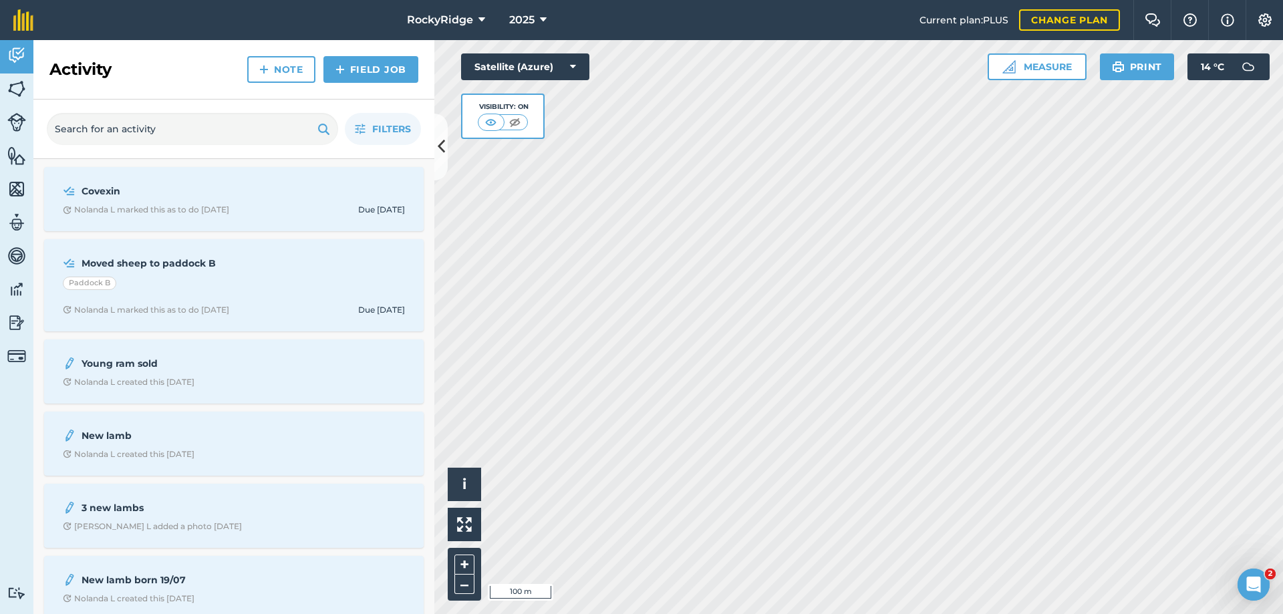 Image resolution: width=1283 pixels, height=614 pixels. Describe the element at coordinates (281, 70) in the screenshot. I see `a: Note` at that location.